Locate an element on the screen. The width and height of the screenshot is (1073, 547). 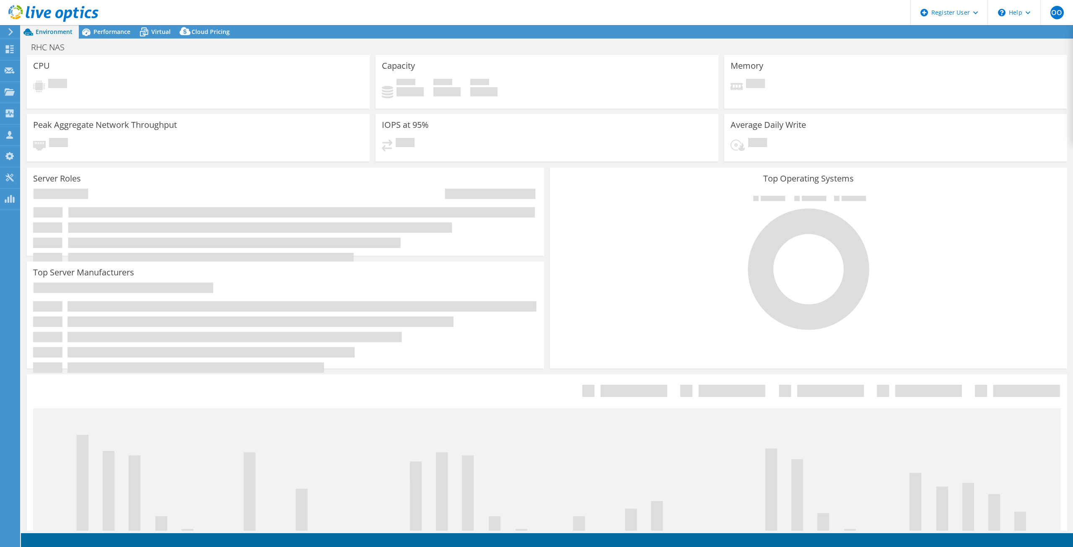
h1: RHC NAS is located at coordinates (52, 47).